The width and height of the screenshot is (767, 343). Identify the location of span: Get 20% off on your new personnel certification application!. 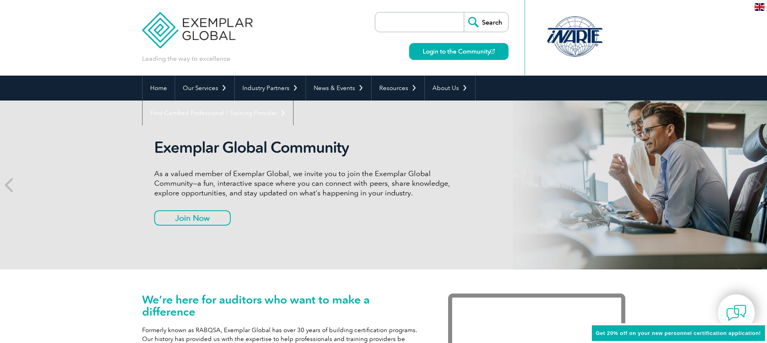
(678, 333).